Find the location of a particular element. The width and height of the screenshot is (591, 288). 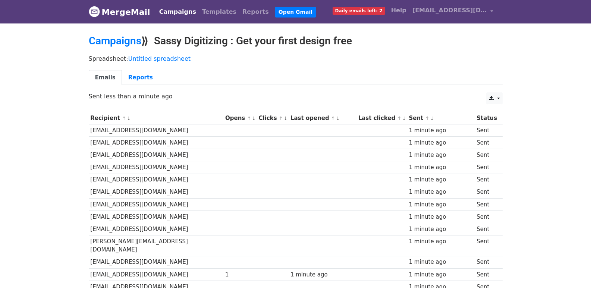

th: Status is located at coordinates (487, 118).